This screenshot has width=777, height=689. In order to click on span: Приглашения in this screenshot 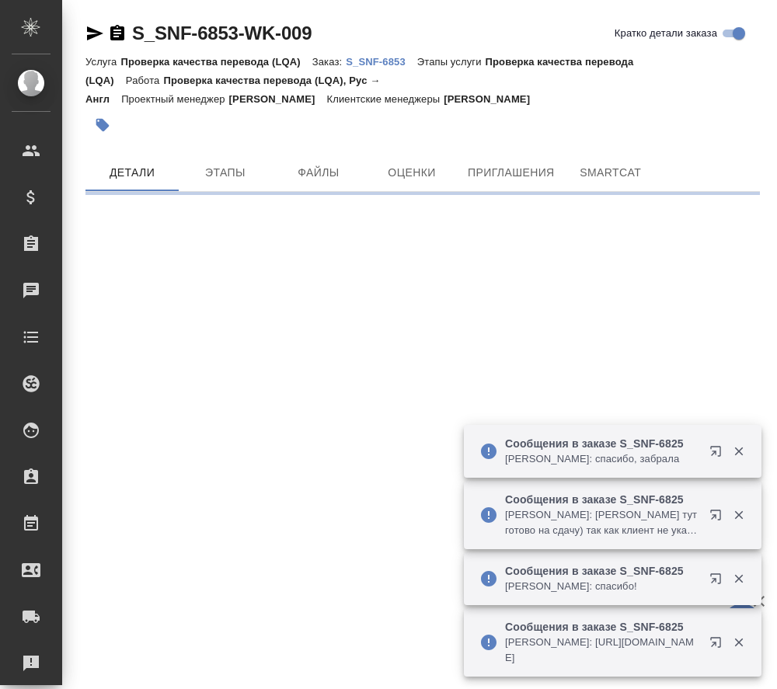, I will do `click(511, 173)`.